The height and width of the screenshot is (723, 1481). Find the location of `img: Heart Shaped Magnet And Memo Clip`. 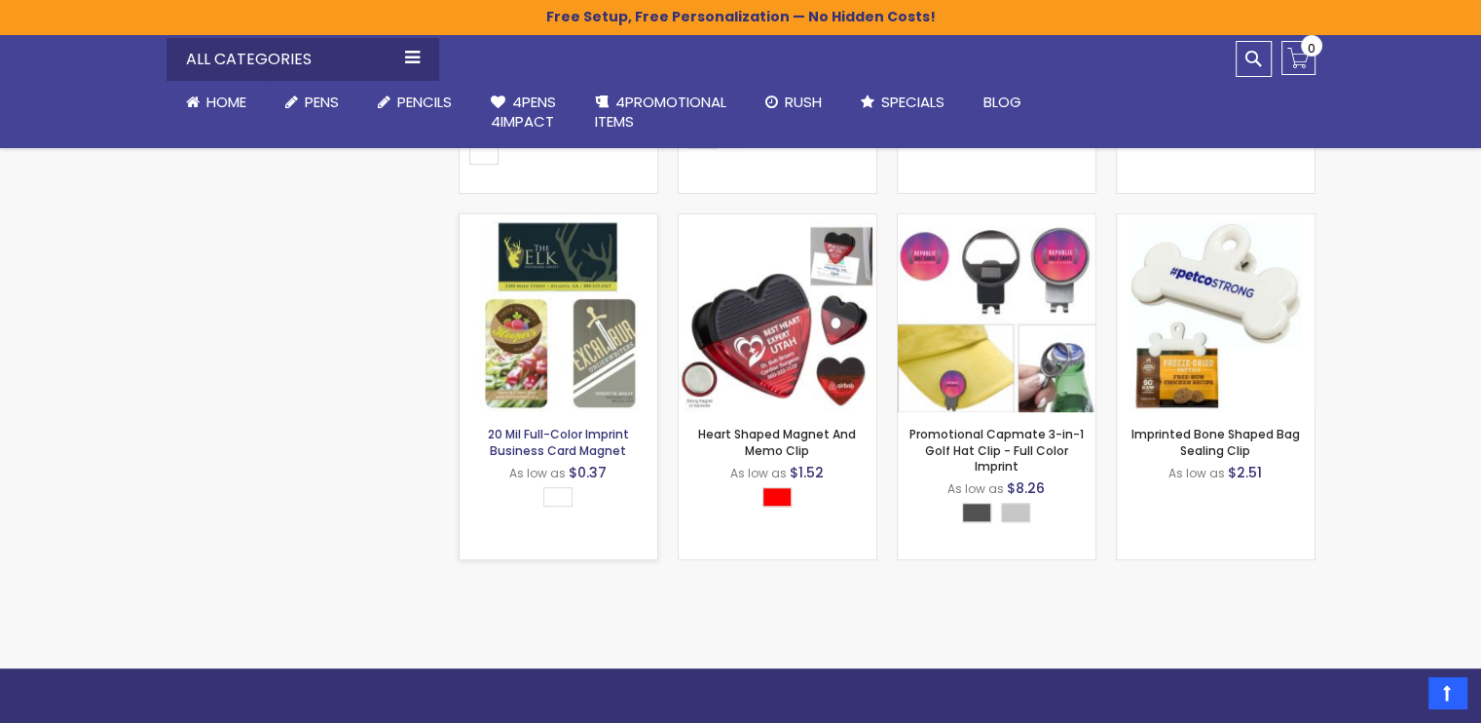

img: Heart Shaped Magnet And Memo Clip is located at coordinates (777, 313).